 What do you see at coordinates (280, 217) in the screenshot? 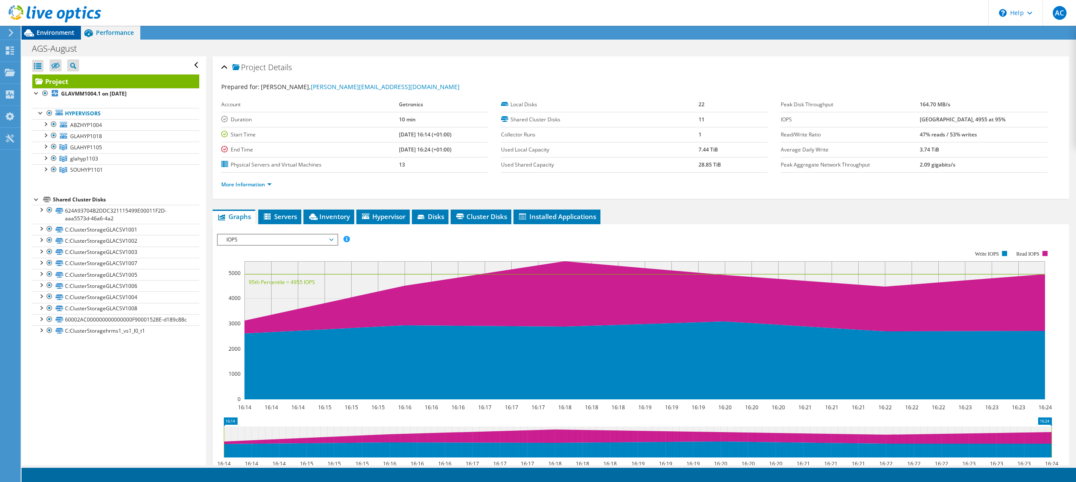
I see `span: Servers` at bounding box center [280, 217].